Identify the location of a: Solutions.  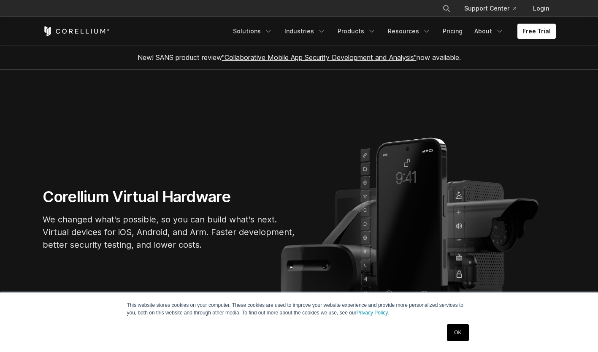
(253, 31).